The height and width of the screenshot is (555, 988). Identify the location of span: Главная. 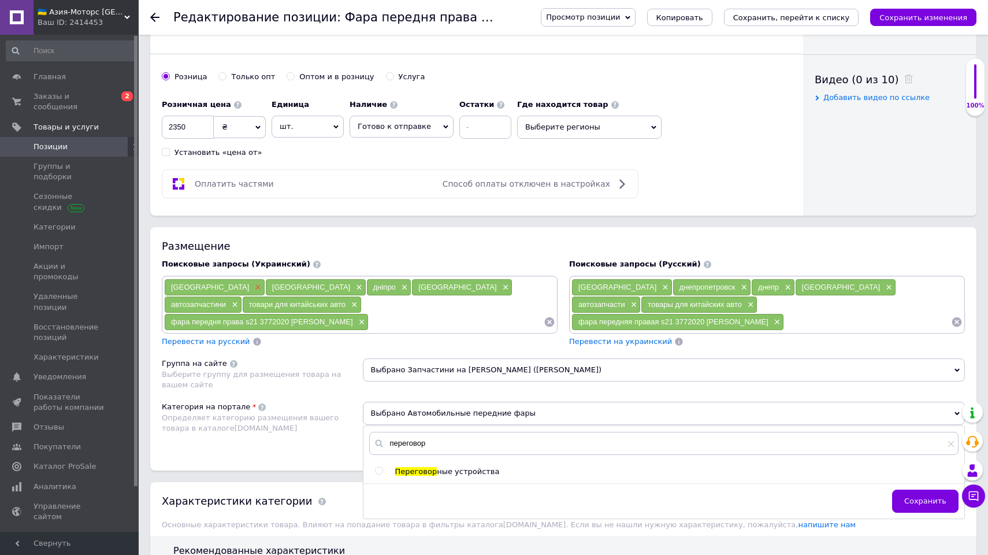
(50, 77).